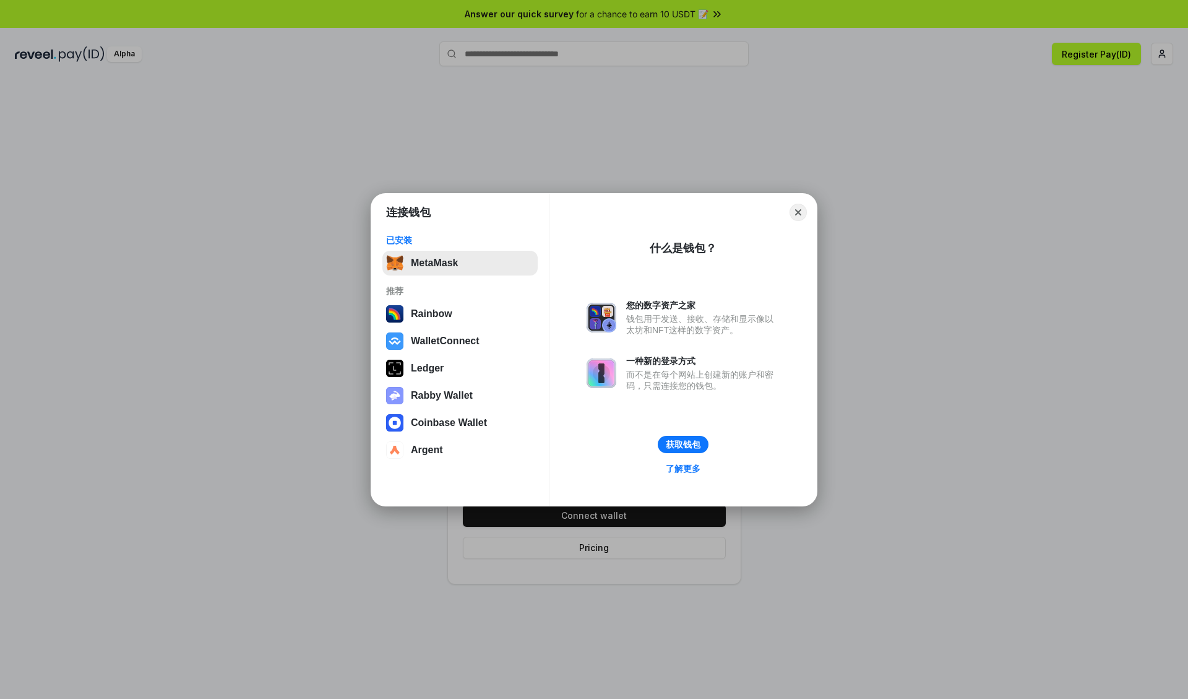  I want to click on div: MetaMask, so click(434, 263).